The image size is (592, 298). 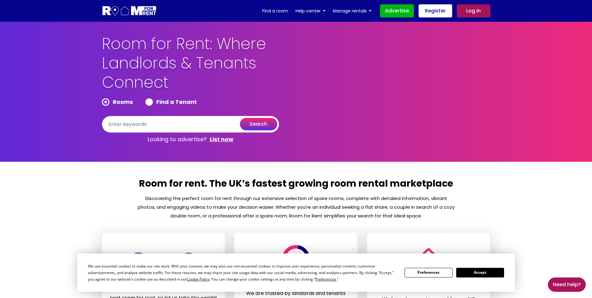 I want to click on a: Help center, so click(x=310, y=11).